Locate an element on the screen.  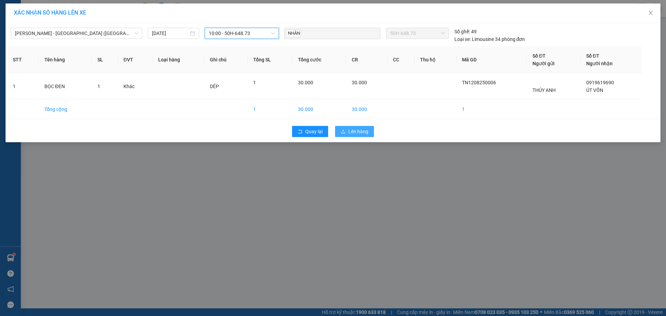
span: close is located at coordinates (651, 13).